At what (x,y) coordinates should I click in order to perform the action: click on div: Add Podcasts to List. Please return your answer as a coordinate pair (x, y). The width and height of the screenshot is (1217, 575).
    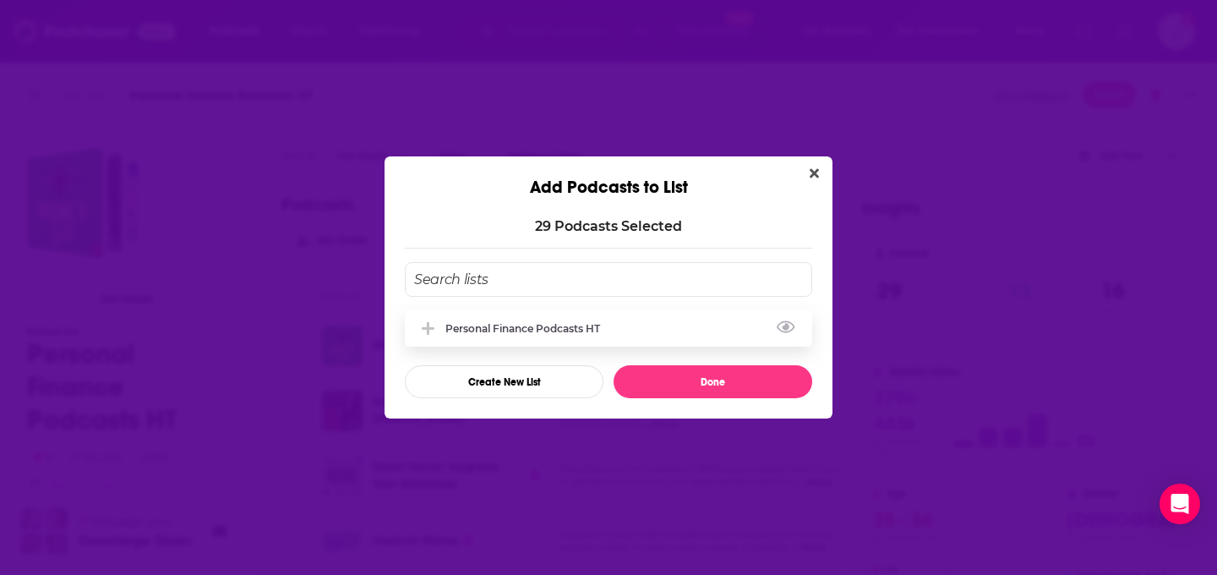
    Looking at the image, I should click on (608, 177).